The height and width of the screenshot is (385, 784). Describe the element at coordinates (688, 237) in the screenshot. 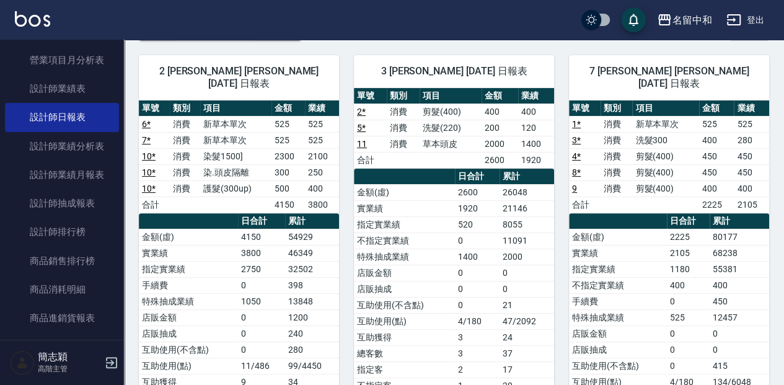

I see `td: 2225` at that location.